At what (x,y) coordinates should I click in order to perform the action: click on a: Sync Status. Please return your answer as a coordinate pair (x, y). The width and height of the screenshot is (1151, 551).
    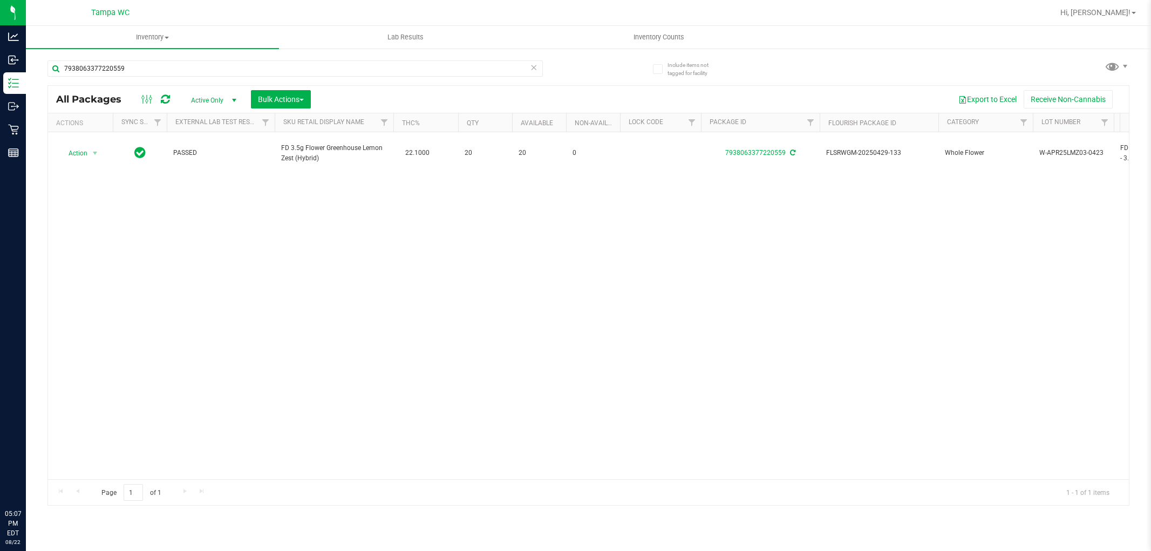
    Looking at the image, I should click on (142, 122).